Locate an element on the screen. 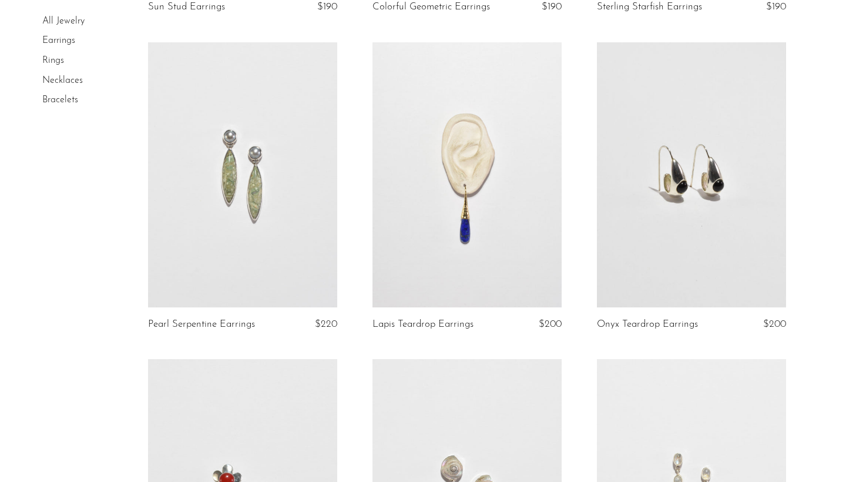 This screenshot has width=846, height=482. a: Colorful Geometric Earrings is located at coordinates (431, 7).